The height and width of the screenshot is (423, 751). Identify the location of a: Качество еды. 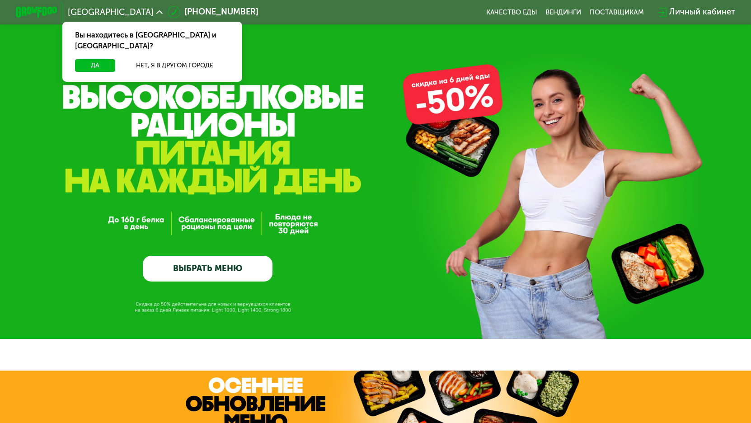
(512, 12).